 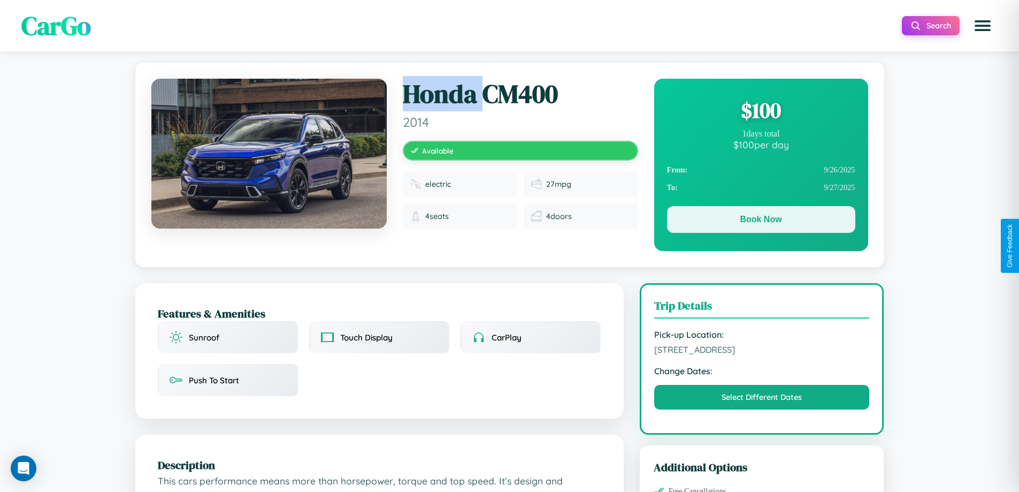 I want to click on span: CarGo, so click(x=56, y=26).